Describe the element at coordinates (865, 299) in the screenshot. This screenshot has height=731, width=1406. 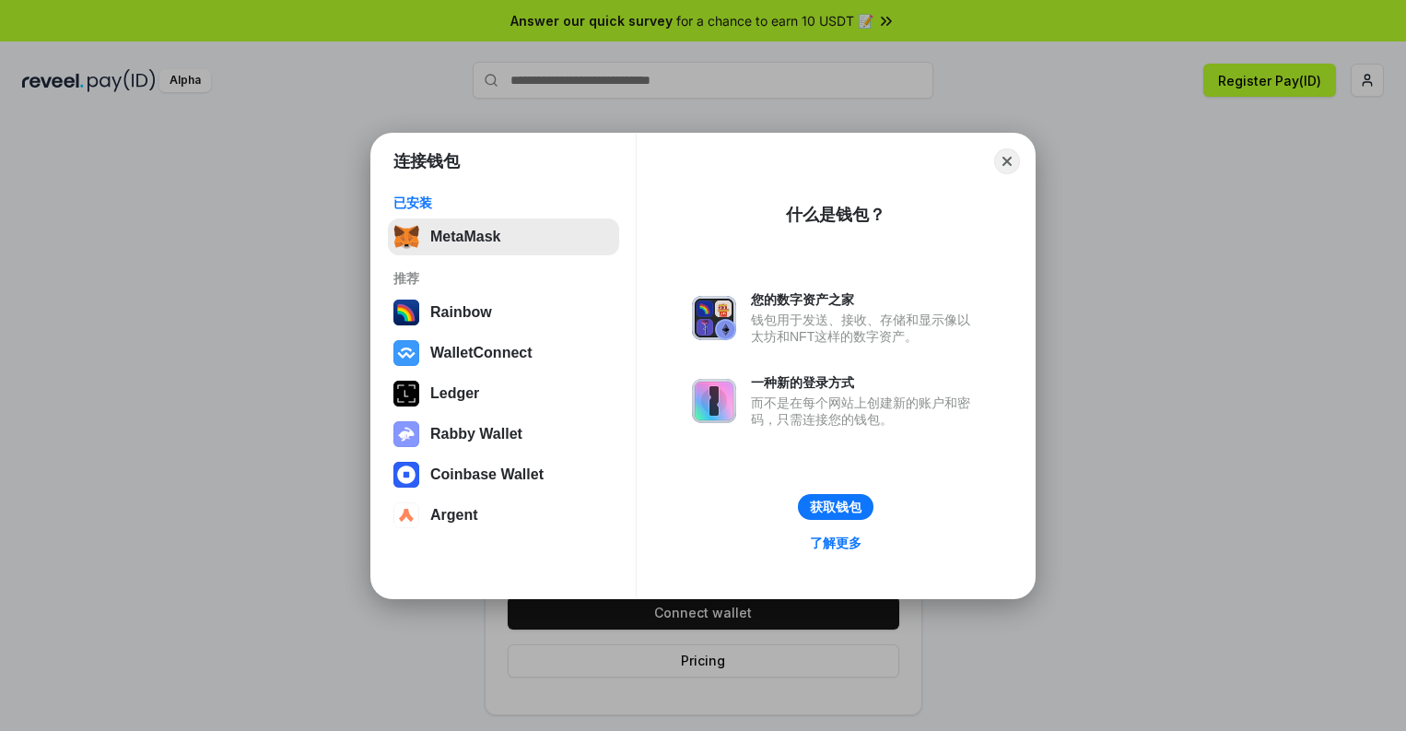
I see `div: 您的数字资产之家` at that location.